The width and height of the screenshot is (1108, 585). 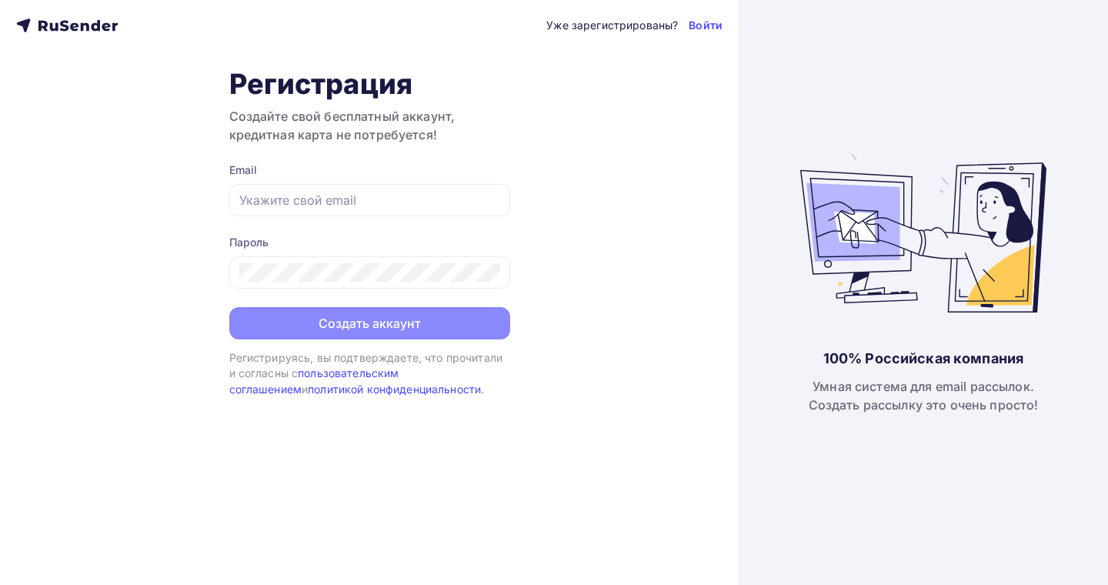 What do you see at coordinates (369, 170) in the screenshot?
I see `div: Email` at bounding box center [369, 170].